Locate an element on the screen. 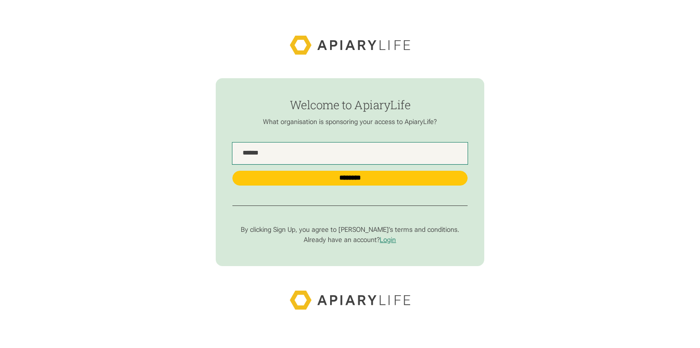  p: What organisation is sponsoring your access to ApiaryLife? is located at coordinates (350, 122).